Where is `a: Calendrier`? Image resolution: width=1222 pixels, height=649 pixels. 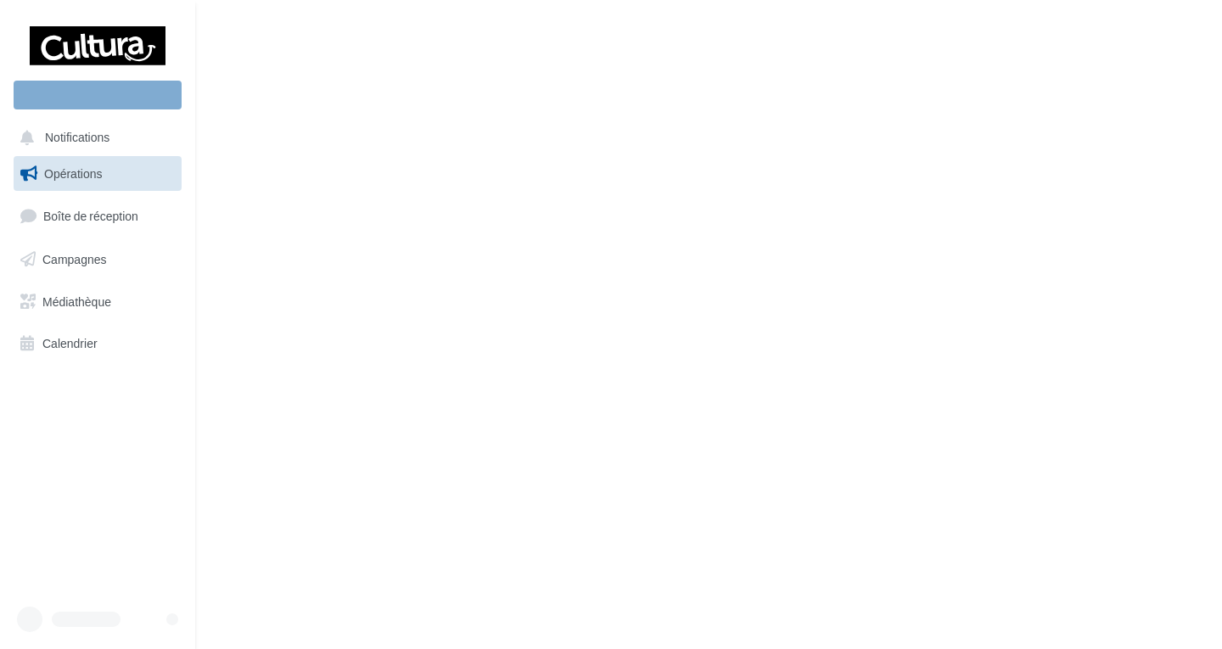 a: Calendrier is located at coordinates (98, 344).